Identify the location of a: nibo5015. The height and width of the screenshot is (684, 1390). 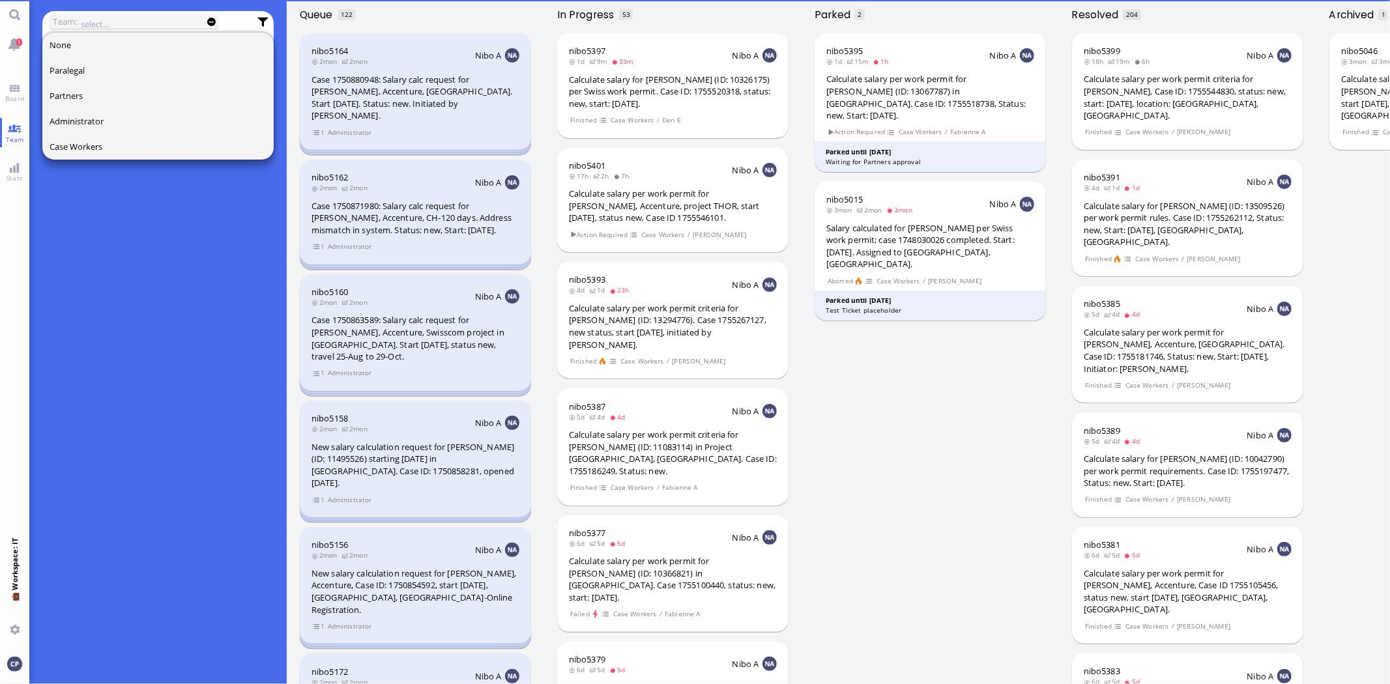
(845, 199).